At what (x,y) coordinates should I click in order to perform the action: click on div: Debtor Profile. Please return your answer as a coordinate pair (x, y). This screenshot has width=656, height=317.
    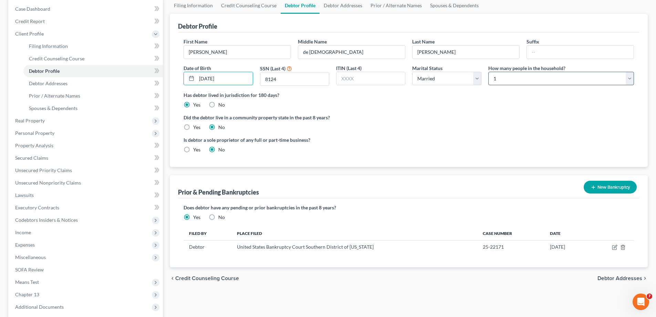
    Looking at the image, I should click on (198, 26).